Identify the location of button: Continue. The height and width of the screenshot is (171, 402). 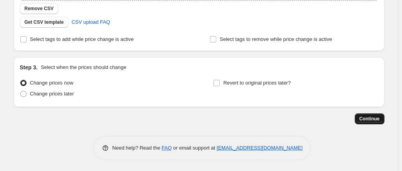
(370, 119).